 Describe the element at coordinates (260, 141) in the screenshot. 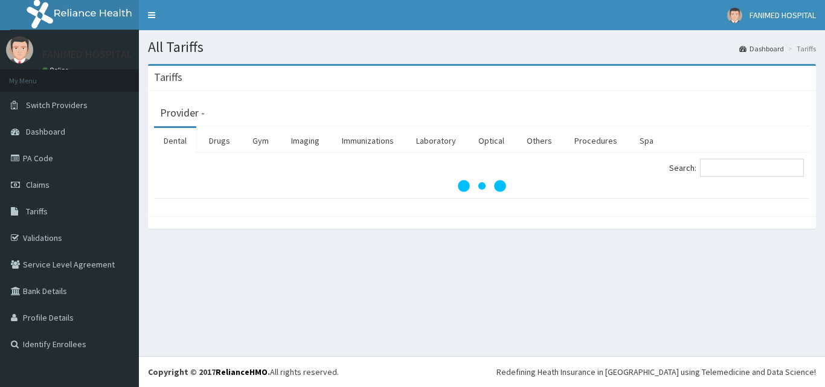

I see `a: Gym` at that location.